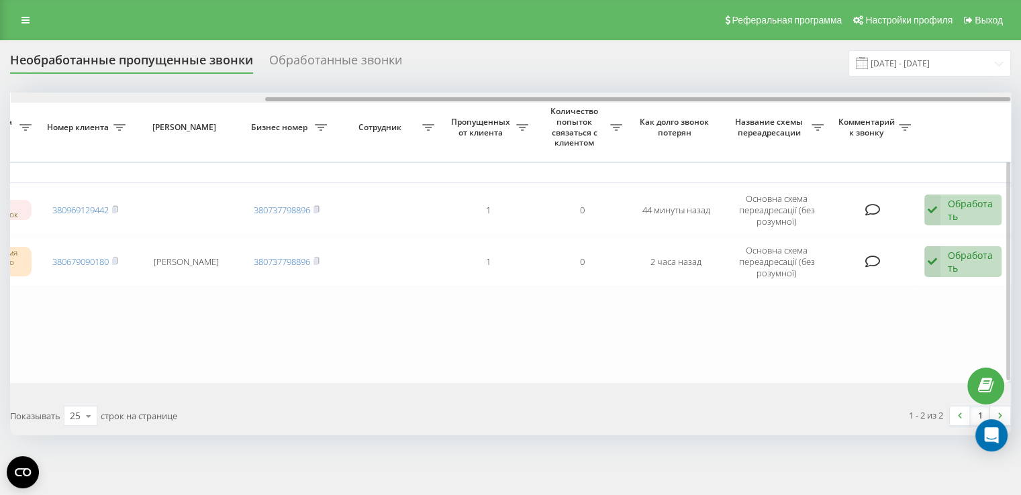 Image resolution: width=1021 pixels, height=495 pixels. I want to click on span: Как долго звонок потерян, so click(676, 127).